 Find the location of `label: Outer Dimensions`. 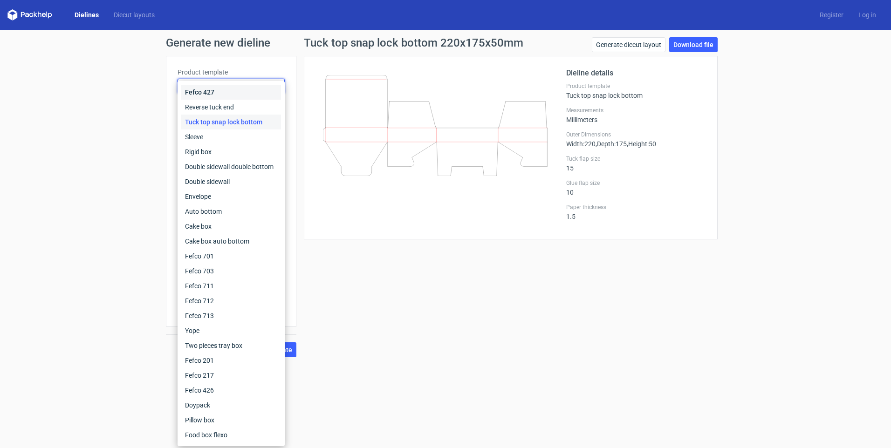

label: Outer Dimensions is located at coordinates (636, 135).